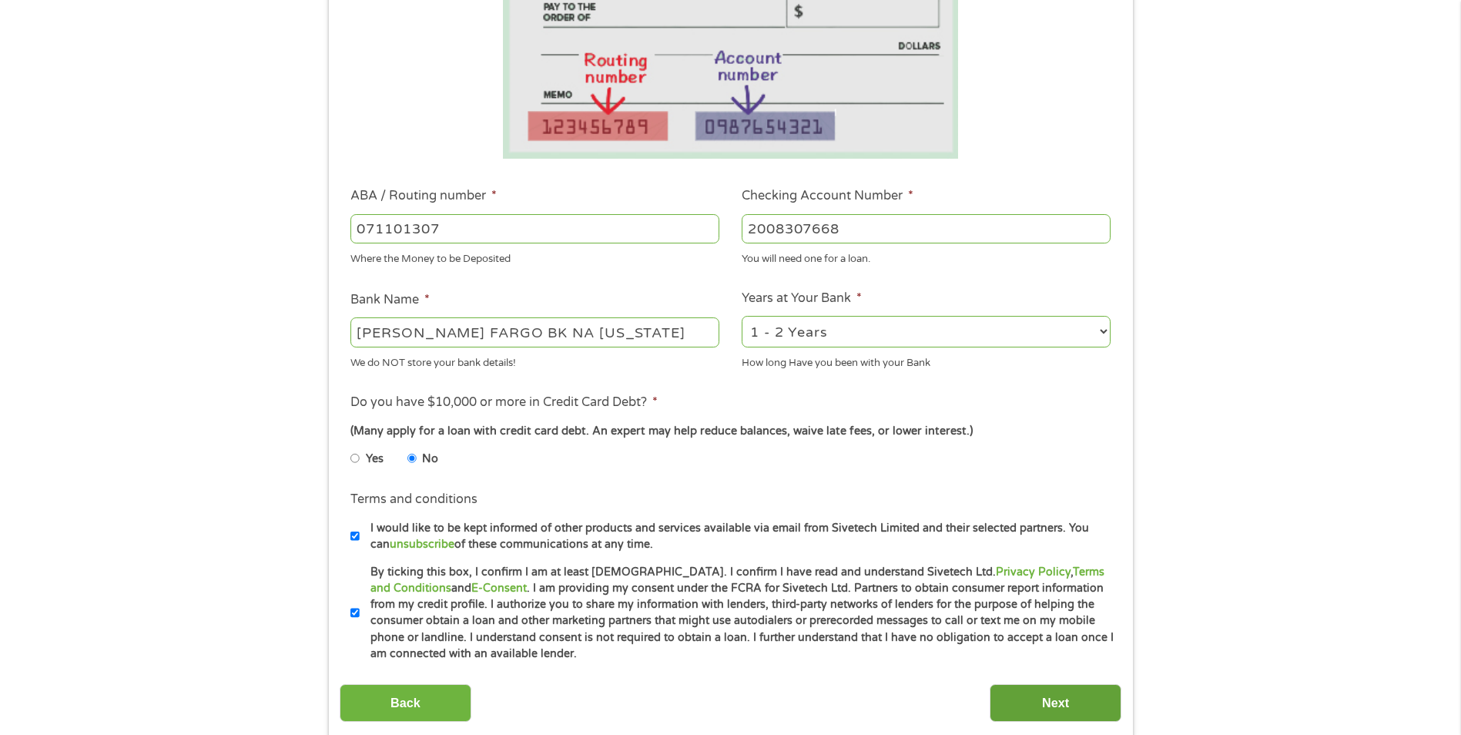  What do you see at coordinates (730, 431) in the screenshot?
I see `div: (Many apply for a loan with credit card debt. An expert may help reduce balances, waive late fees...` at bounding box center [730, 431].